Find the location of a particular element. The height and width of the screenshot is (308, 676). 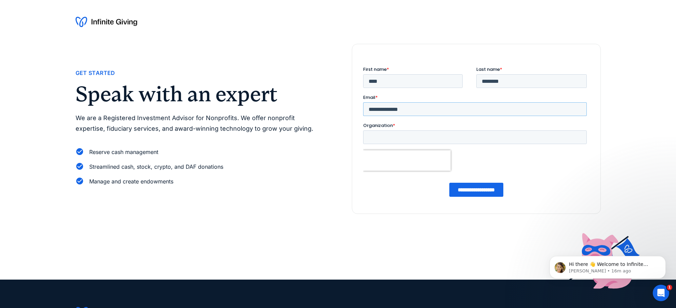

div: Manage and create endowments is located at coordinates (131, 181).